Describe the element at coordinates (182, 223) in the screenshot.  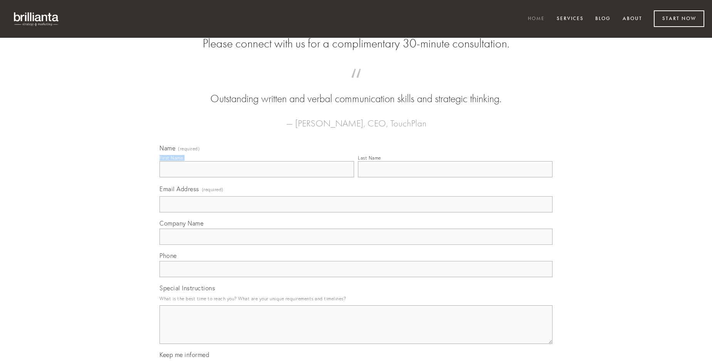
I see `span: Company Name` at that location.